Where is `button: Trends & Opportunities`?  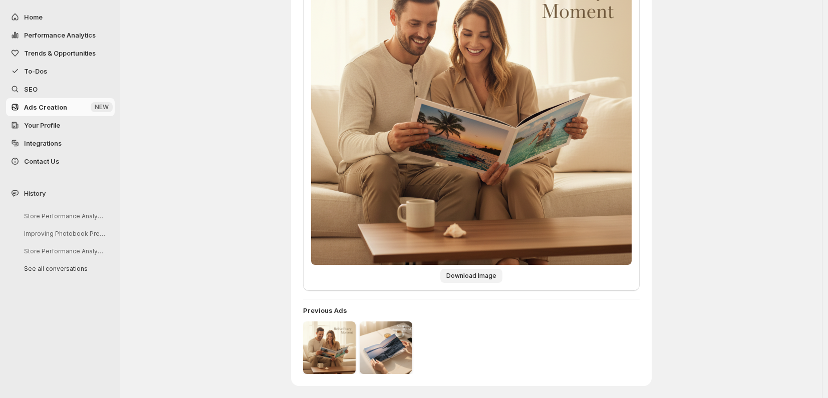
button: Trends & Opportunities is located at coordinates (60, 53).